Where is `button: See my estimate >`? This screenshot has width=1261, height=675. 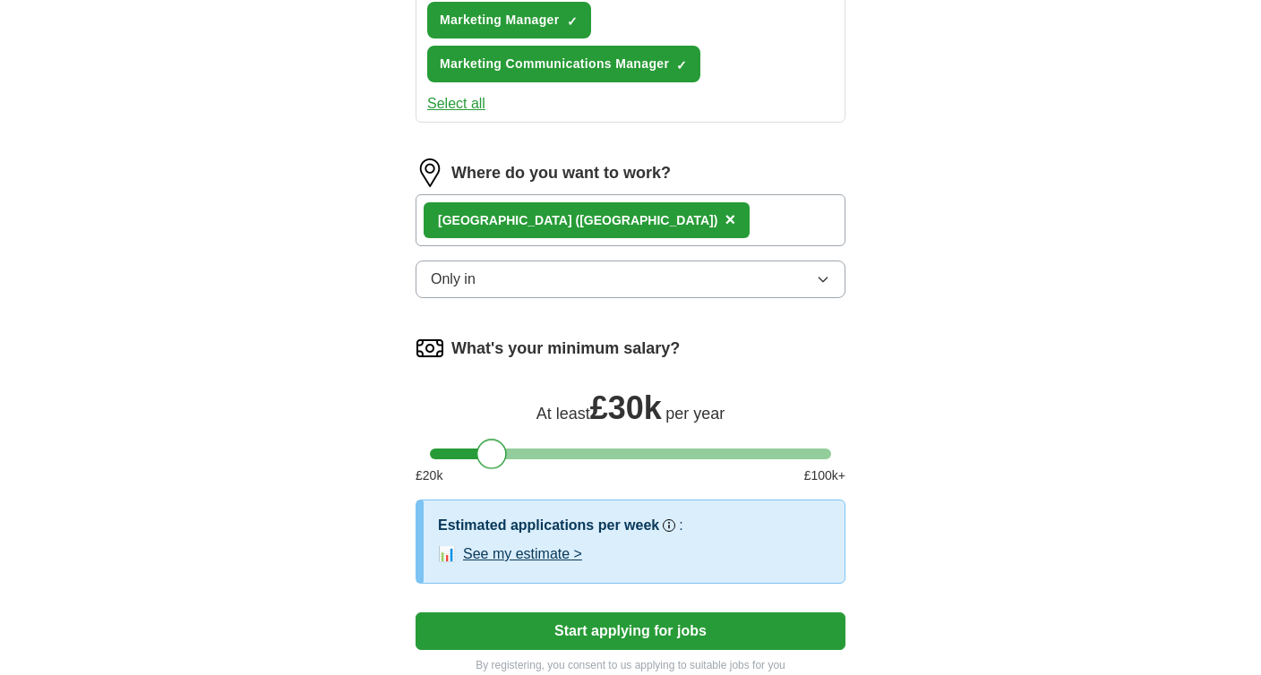
button: See my estimate > is located at coordinates (522, 554).